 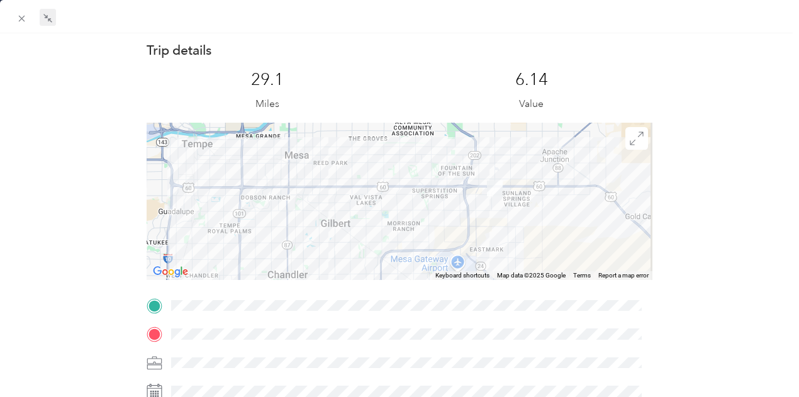 What do you see at coordinates (268, 80) in the screenshot?
I see `p: 29.1` at bounding box center [268, 80].